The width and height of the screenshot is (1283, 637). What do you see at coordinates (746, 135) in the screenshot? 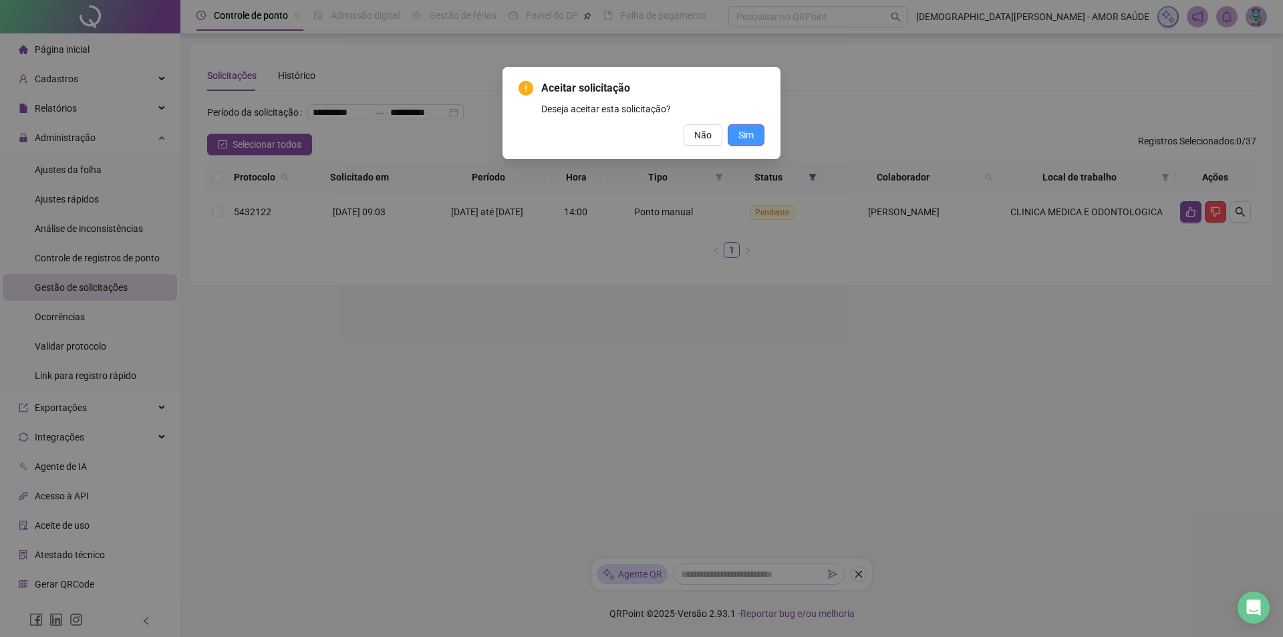
I see `span: Sim` at bounding box center [746, 135].